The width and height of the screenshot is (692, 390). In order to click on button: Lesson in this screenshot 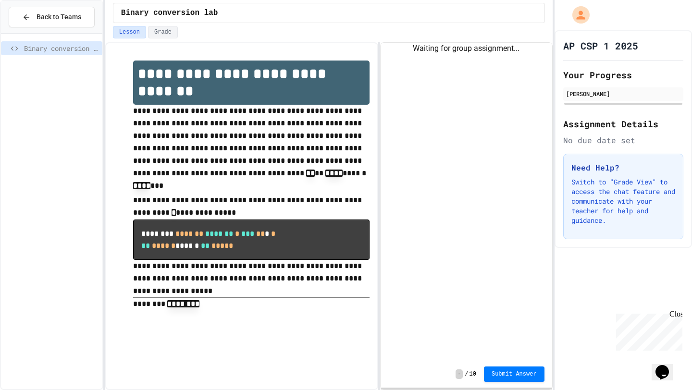, I will do `click(129, 32)`.